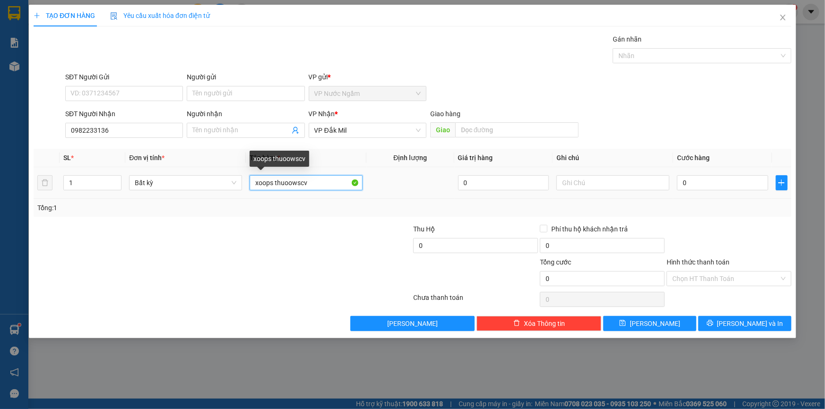  Describe the element at coordinates (124, 114) in the screenshot. I see `div: SĐT Người Nhận` at that location.